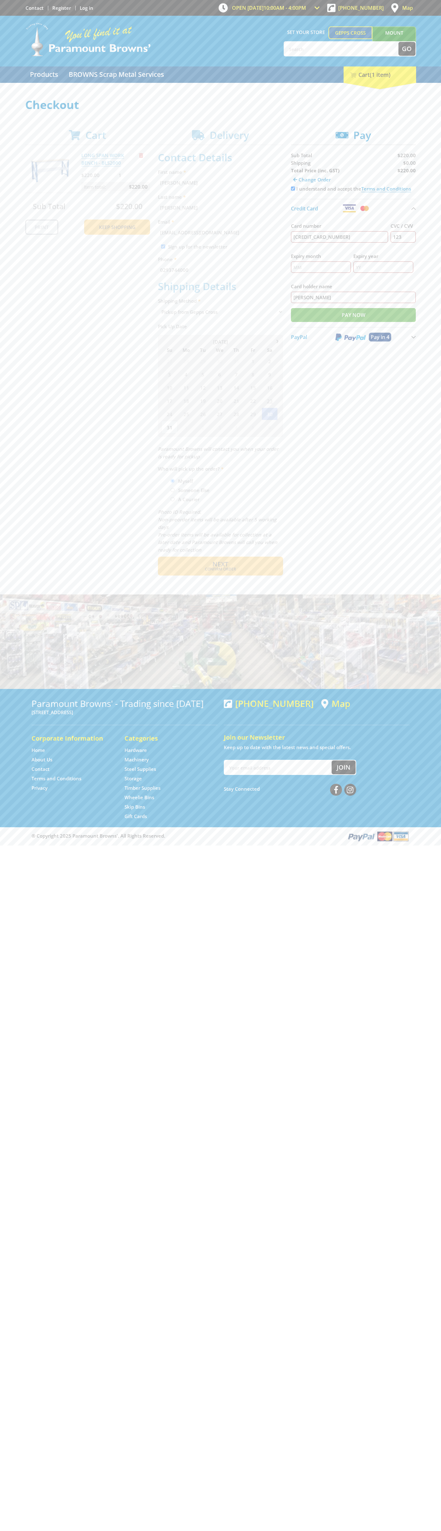 This screenshot has width=441, height=1531. What do you see at coordinates (407, 49) in the screenshot?
I see `button: Go` at bounding box center [407, 49].